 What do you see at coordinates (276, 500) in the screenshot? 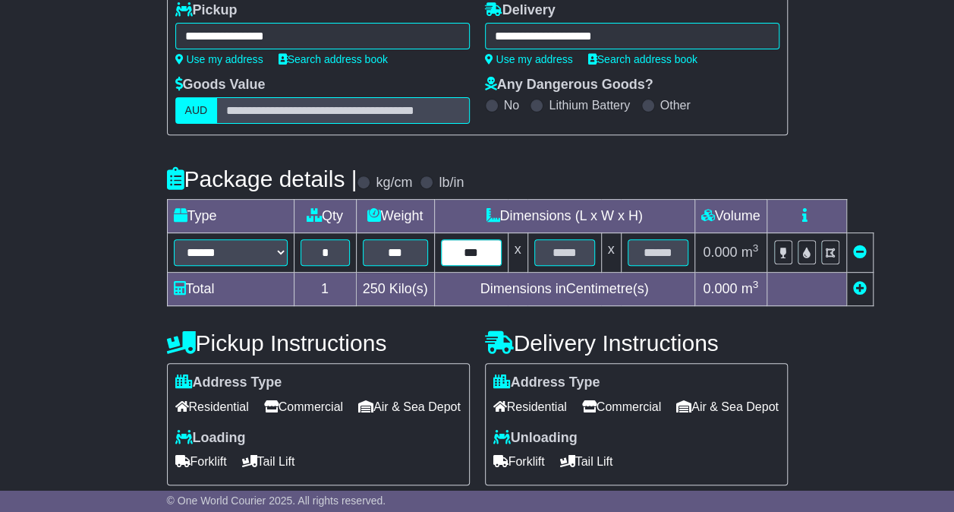
I see `span: © One World Courier 2025. All rights reserved.` at bounding box center [276, 500].